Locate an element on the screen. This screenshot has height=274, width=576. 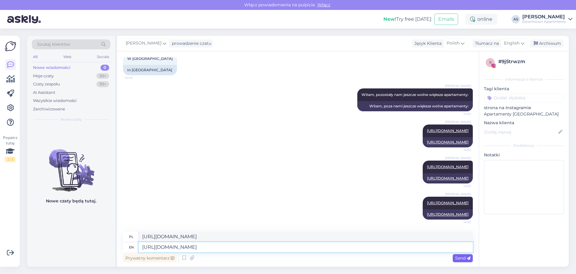
div: Wszystkie wiadomości is located at coordinates (55, 101).